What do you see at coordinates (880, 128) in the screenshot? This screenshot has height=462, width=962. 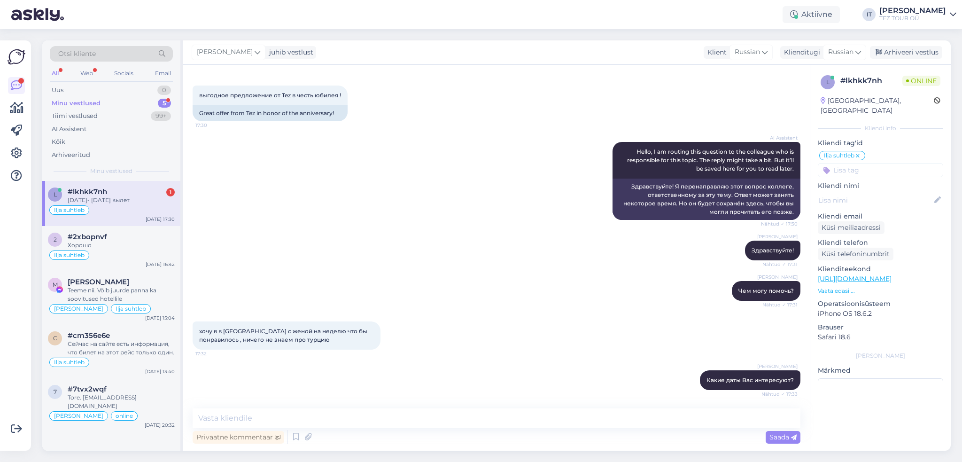 I see `div: Kliendi info` at bounding box center [880, 128].